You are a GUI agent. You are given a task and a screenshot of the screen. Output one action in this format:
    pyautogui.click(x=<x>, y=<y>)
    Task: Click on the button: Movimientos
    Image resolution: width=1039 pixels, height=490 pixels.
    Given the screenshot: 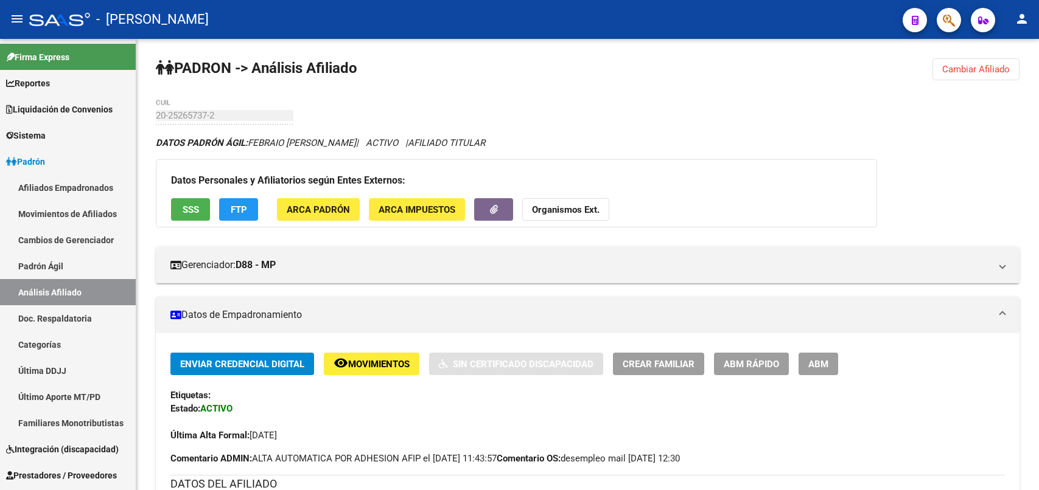 What is the action you would take?
    pyautogui.click(x=371, y=364)
    